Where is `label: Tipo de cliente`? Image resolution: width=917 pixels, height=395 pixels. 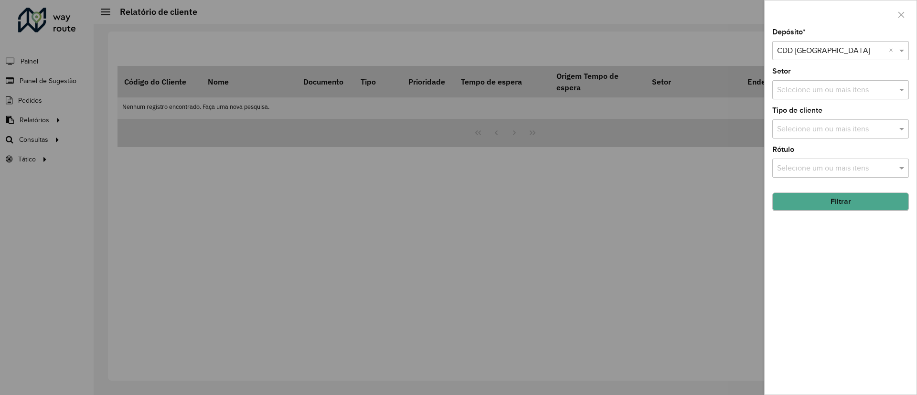 label: Tipo de cliente is located at coordinates (797, 110).